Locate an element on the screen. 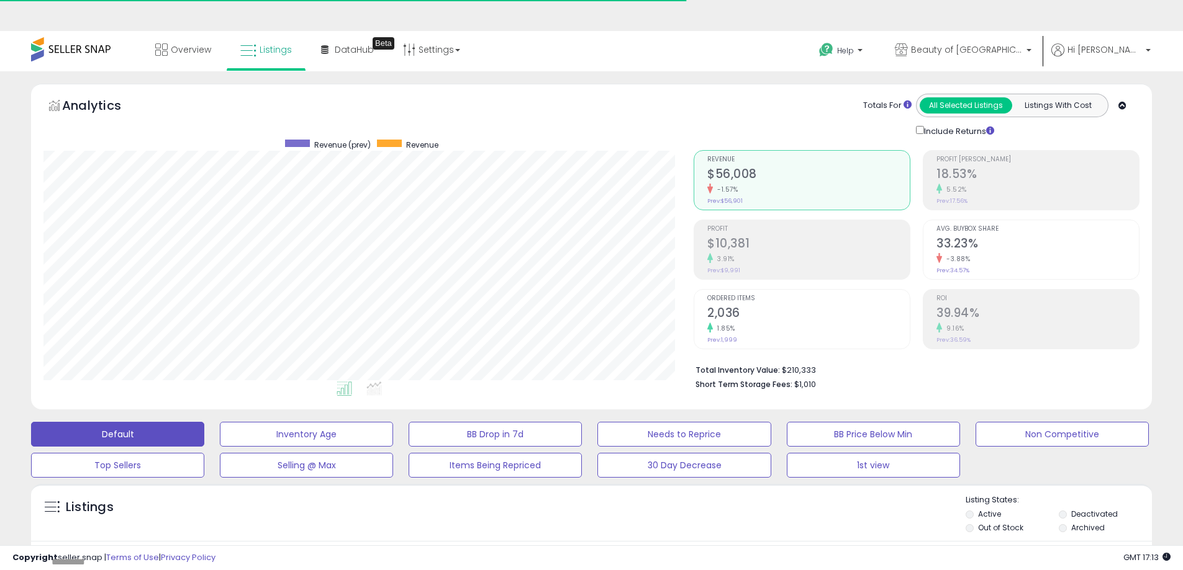  label: Archived is located at coordinates (1088, 528).